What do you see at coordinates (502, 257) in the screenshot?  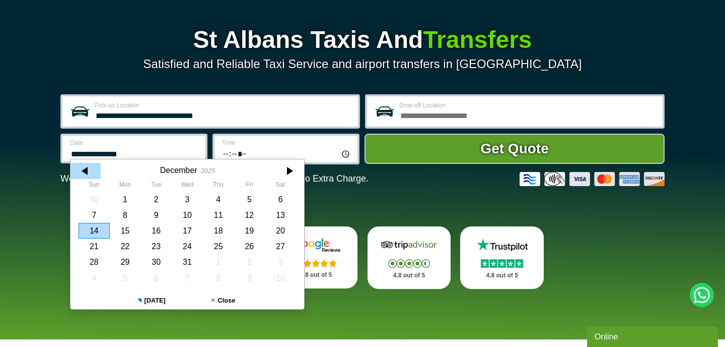 I see `a: Trustpilot Stars 4.8 out of 5` at bounding box center [502, 257].